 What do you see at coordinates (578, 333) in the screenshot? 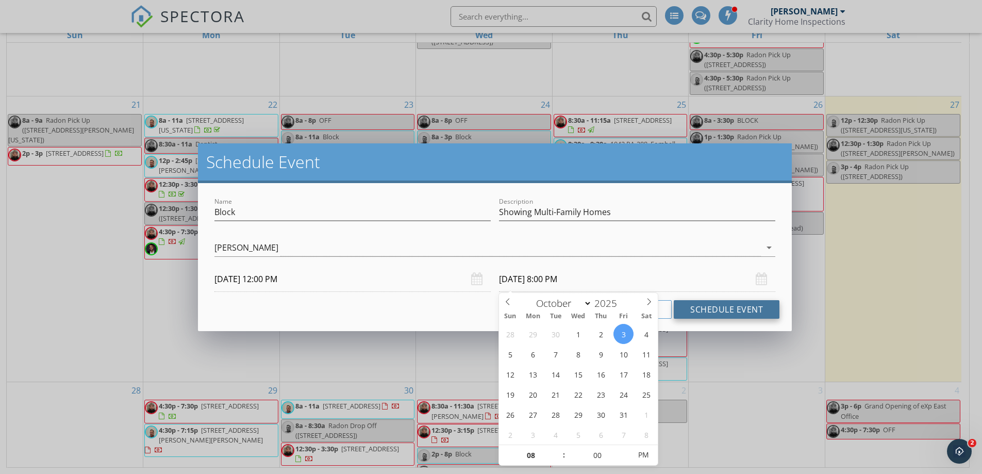
I see `span: October 1, 2025` at bounding box center [578, 333].